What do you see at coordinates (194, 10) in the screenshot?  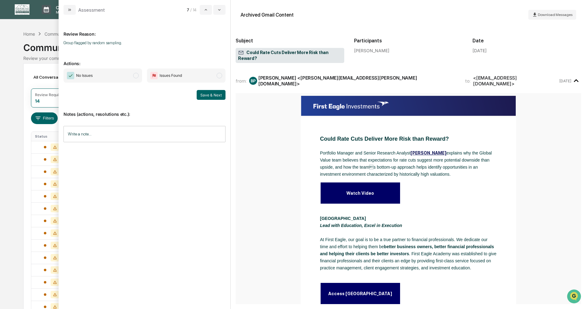 I see `span: / 14` at bounding box center [194, 10].